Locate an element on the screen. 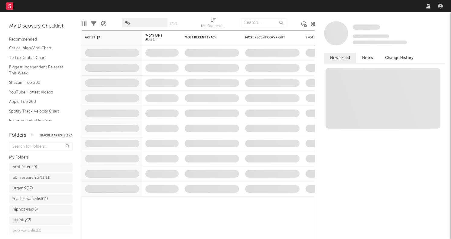 This screenshot has height=239, width=451. div: hiphop/rap ( 5 ) is located at coordinates (25, 210).